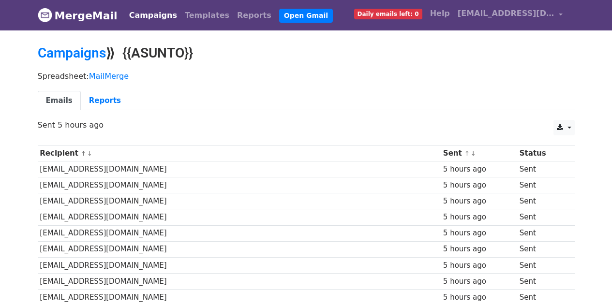 This screenshot has height=305, width=612. I want to click on p: Sent 5 hours ago, so click(306, 125).